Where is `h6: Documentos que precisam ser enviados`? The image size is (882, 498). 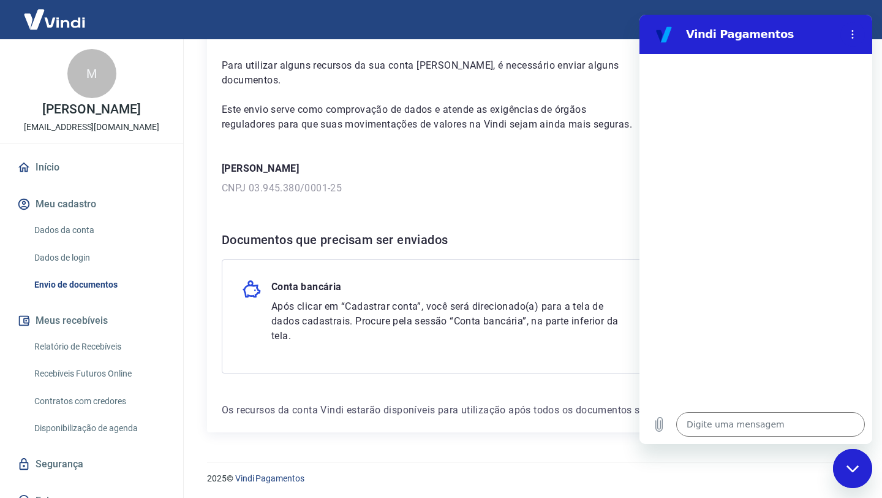
h6: Documentos que precisam ser enviados is located at coordinates (530, 240).